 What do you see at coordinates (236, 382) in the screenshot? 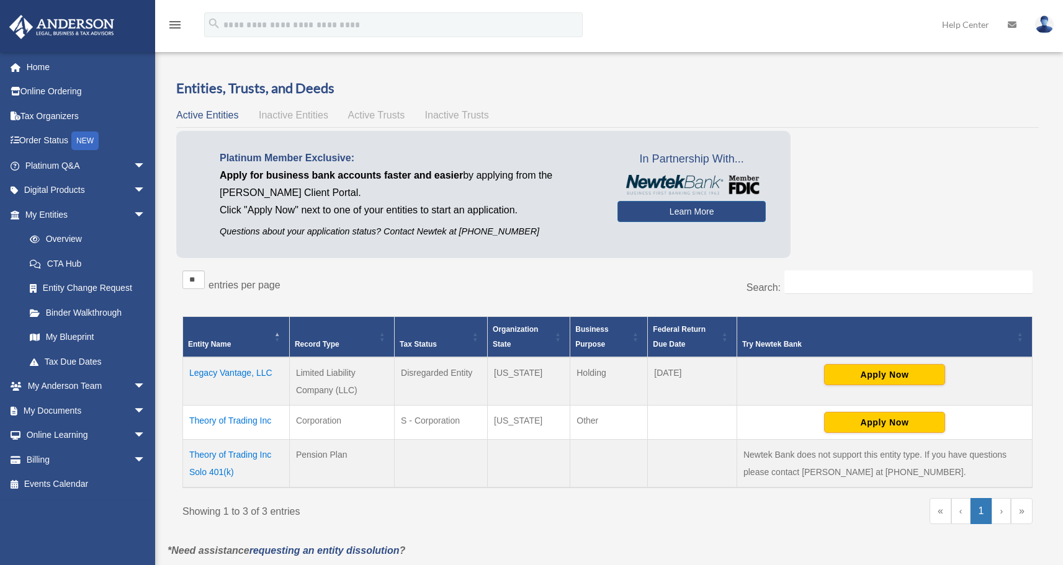
I see `td: Legacy Vantage, LLC` at bounding box center [236, 382].